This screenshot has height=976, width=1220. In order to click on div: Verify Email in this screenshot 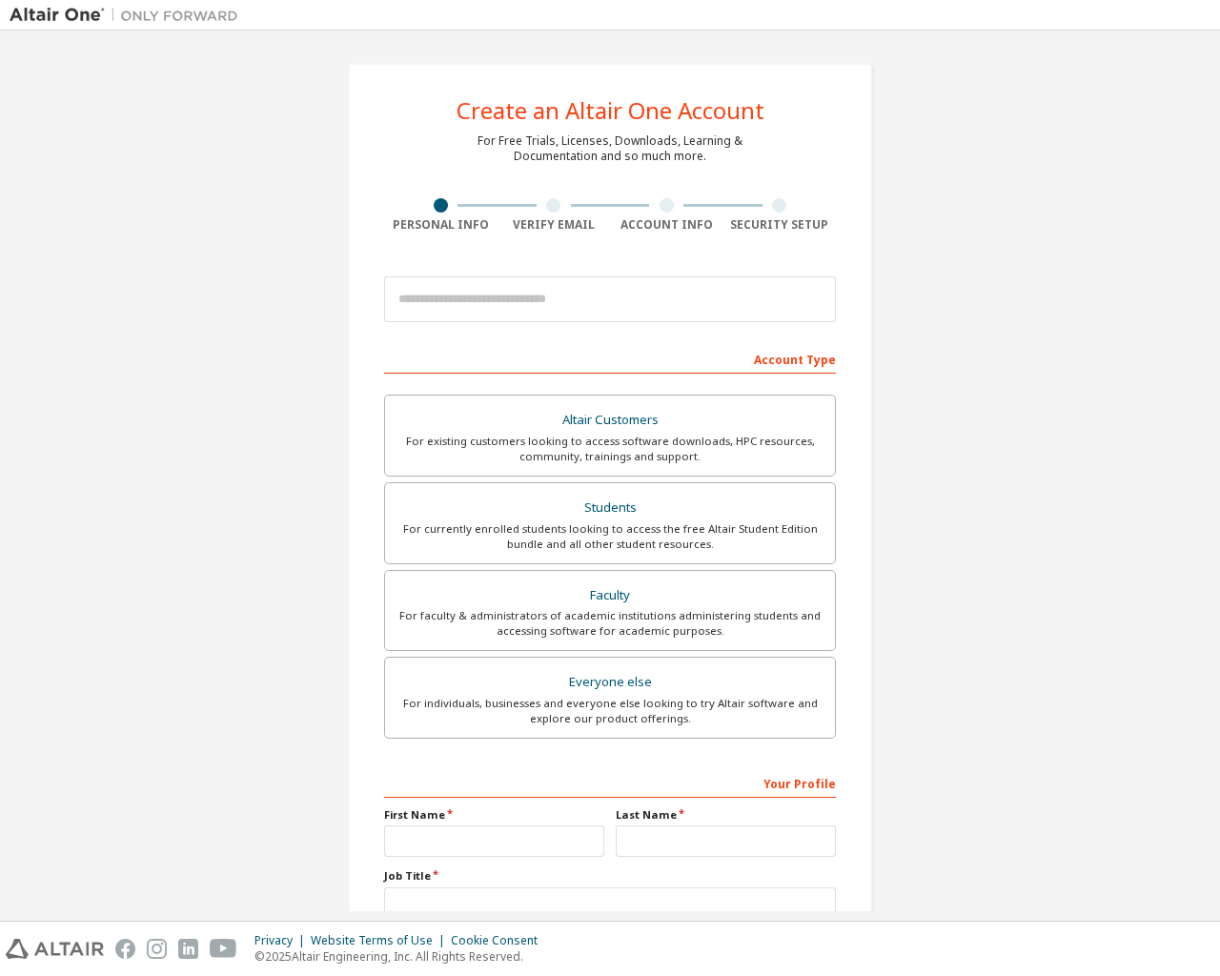, I will do `click(554, 225)`.